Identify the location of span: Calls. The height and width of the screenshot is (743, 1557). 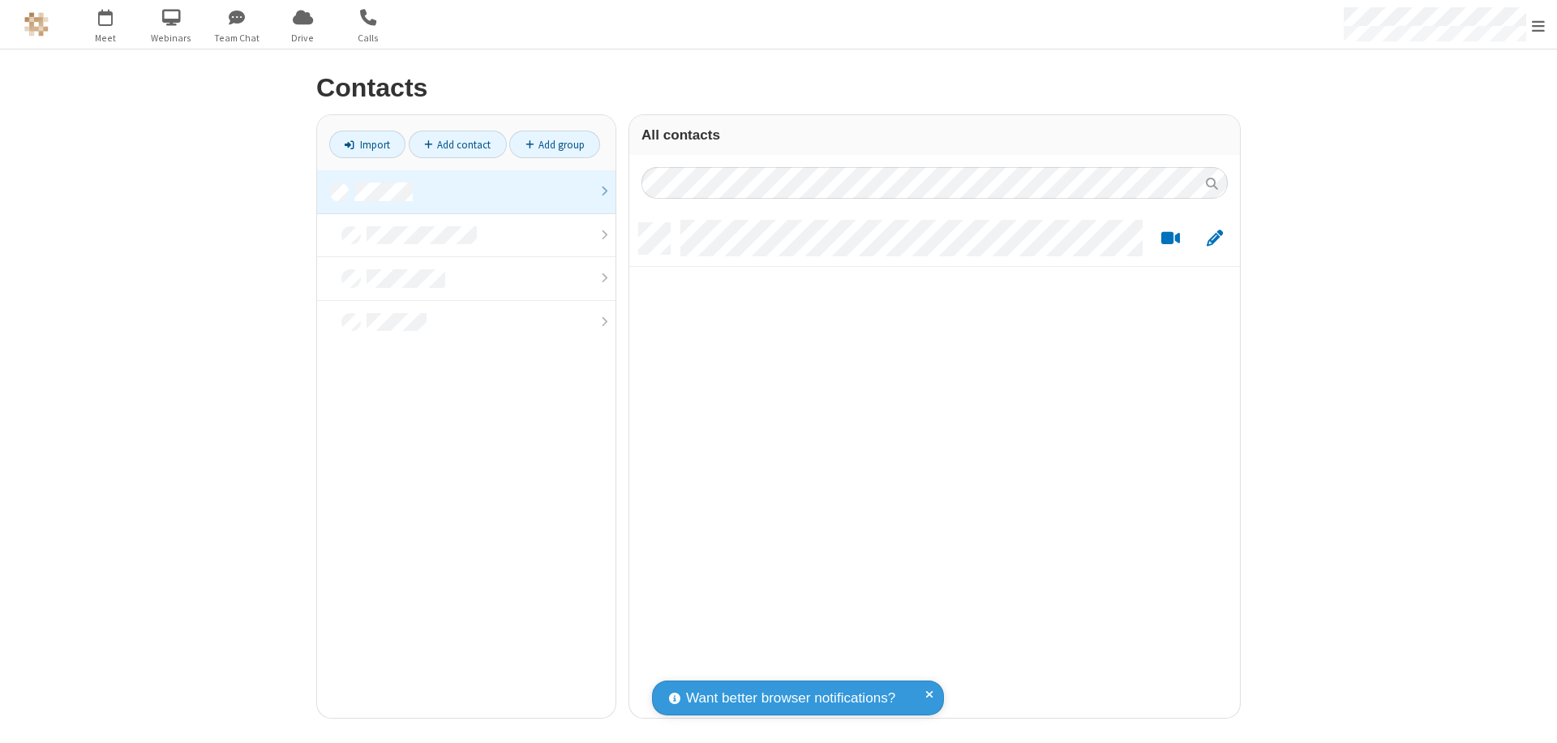
(368, 38).